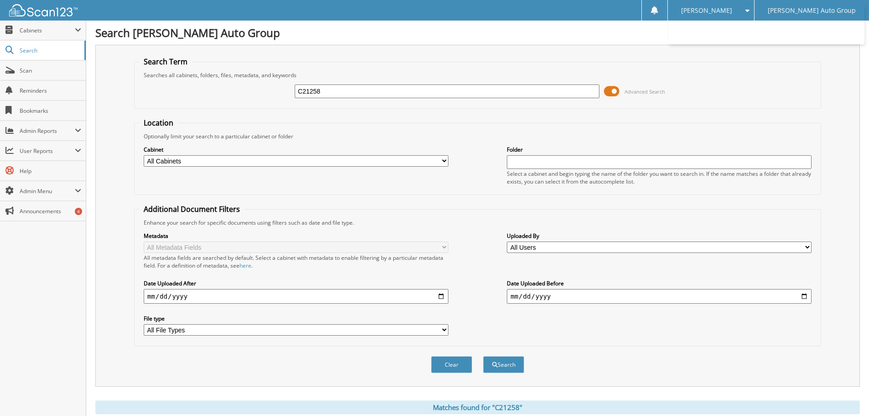 The width and height of the screenshot is (869, 416). I want to click on div: Optionally limit your search to a particular cabinet or folder, so click(478, 136).